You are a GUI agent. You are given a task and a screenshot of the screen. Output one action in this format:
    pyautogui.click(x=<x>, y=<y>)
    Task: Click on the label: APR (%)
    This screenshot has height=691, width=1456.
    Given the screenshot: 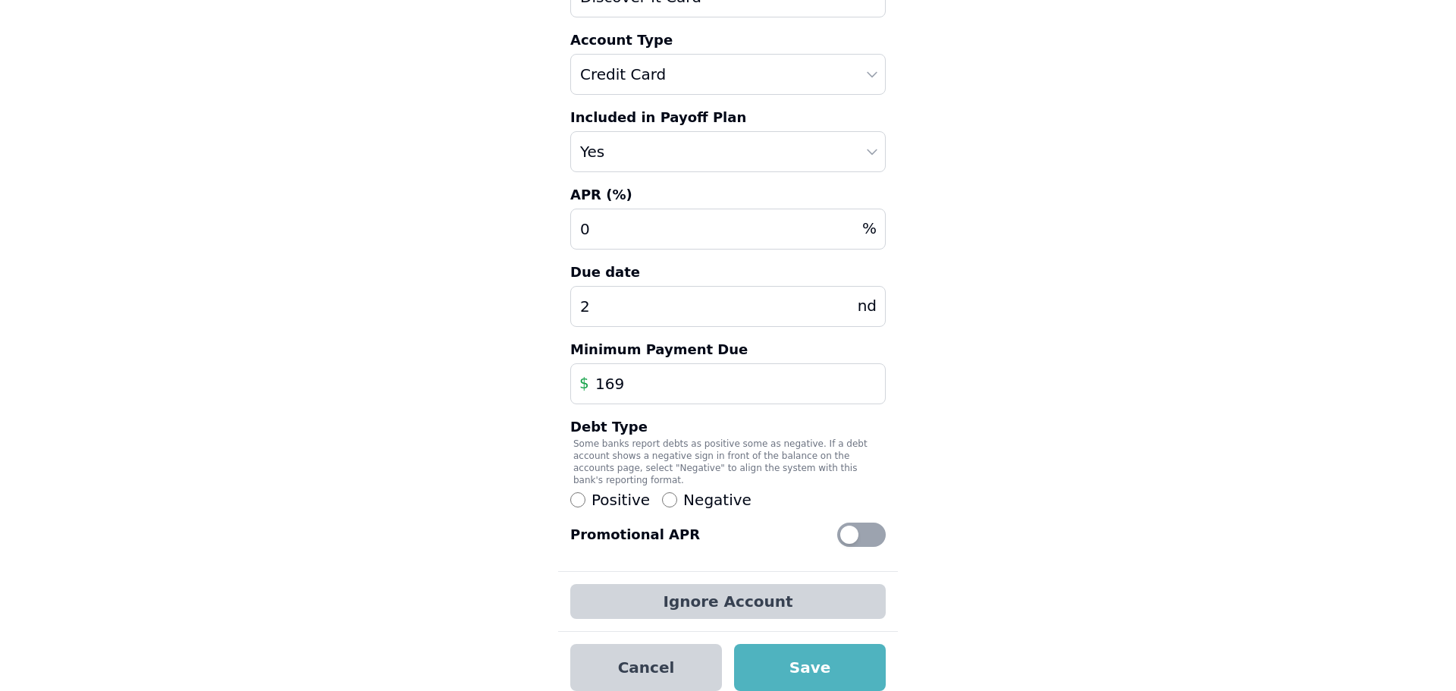 What is the action you would take?
    pyautogui.click(x=728, y=195)
    